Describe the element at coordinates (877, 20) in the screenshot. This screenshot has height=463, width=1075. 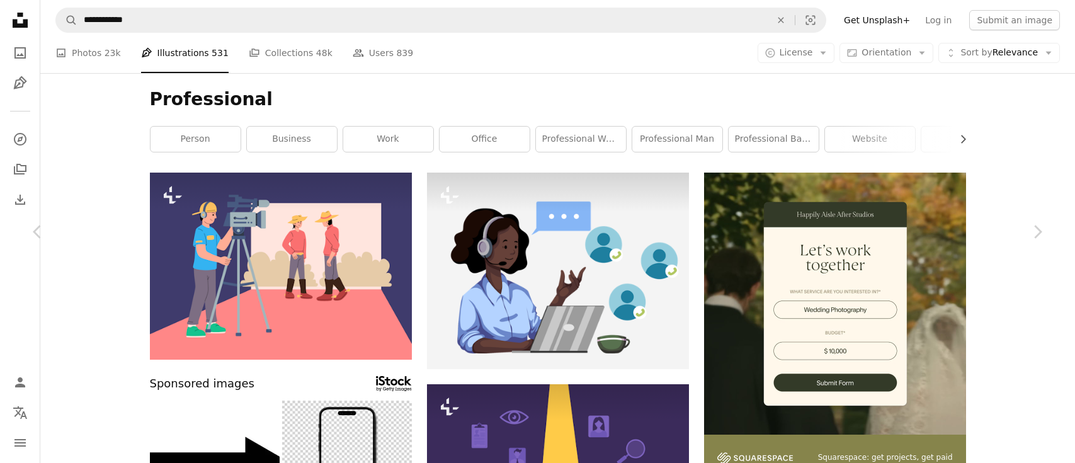
I see `a: Get Unsplash+` at that location.